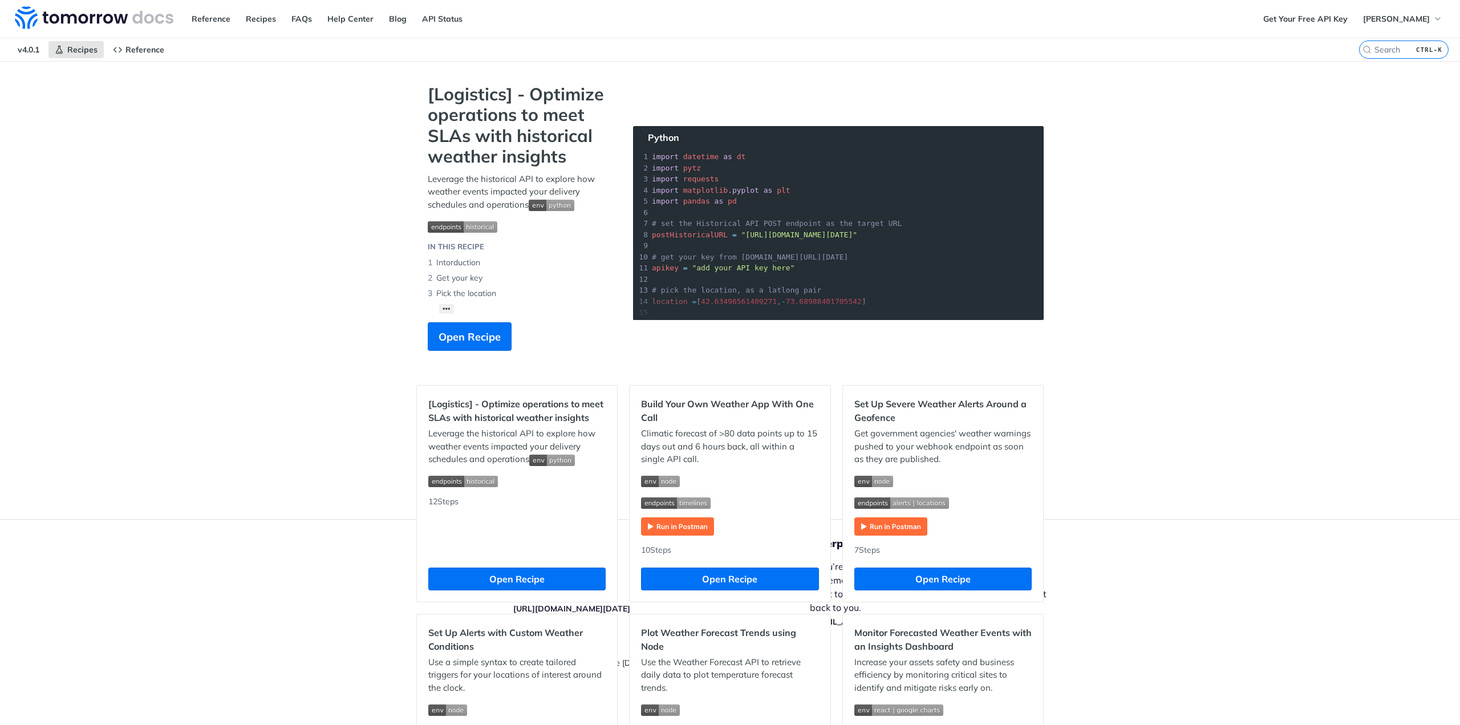 The image size is (1460, 725). Describe the element at coordinates (519, 125) in the screenshot. I see `strong: [Logistics] - Optimize operations to meet SLAs with historical weather insights` at that location.